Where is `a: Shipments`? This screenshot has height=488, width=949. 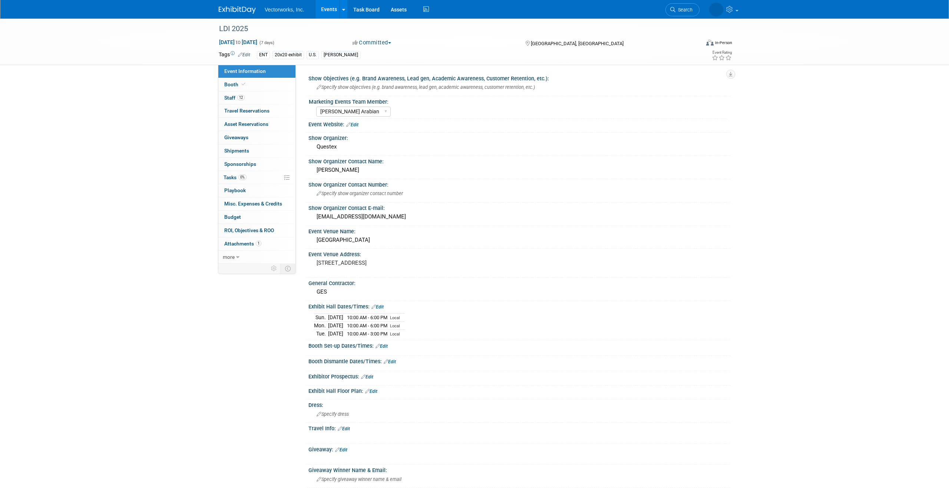 a: Shipments is located at coordinates (257, 151).